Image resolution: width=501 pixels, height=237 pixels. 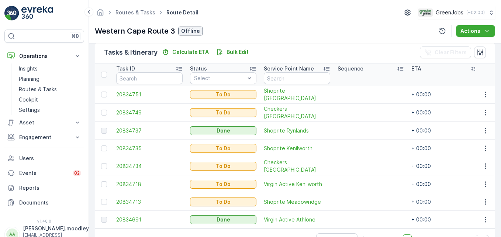 What do you see at coordinates (37, 13) in the screenshot?
I see `img: logo_light-DOdMpM7g.png` at bounding box center [37, 13].